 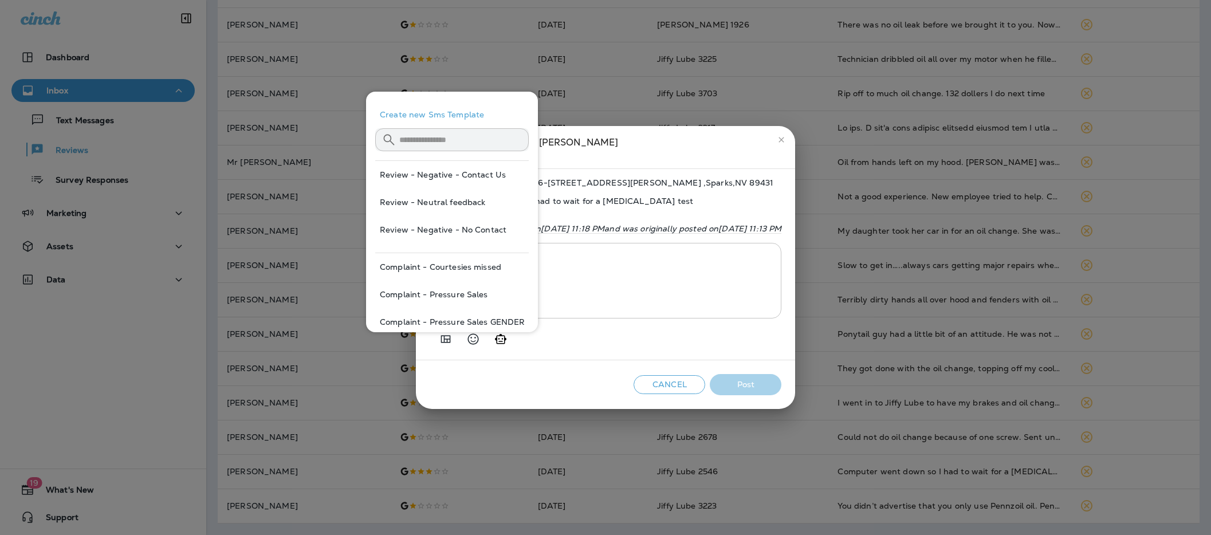 What do you see at coordinates (452, 115) in the screenshot?
I see `button: Create new Sms Template` at bounding box center [452, 115].